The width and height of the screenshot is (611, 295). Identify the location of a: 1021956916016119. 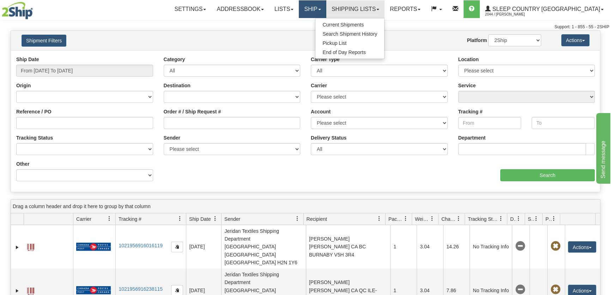
(140, 245).